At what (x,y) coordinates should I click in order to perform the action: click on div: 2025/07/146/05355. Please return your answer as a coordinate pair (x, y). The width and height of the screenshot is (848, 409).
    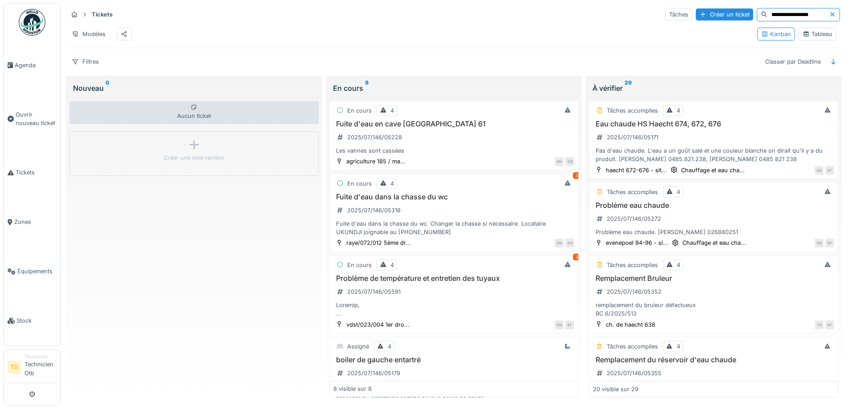
    Looking at the image, I should click on (634, 373).